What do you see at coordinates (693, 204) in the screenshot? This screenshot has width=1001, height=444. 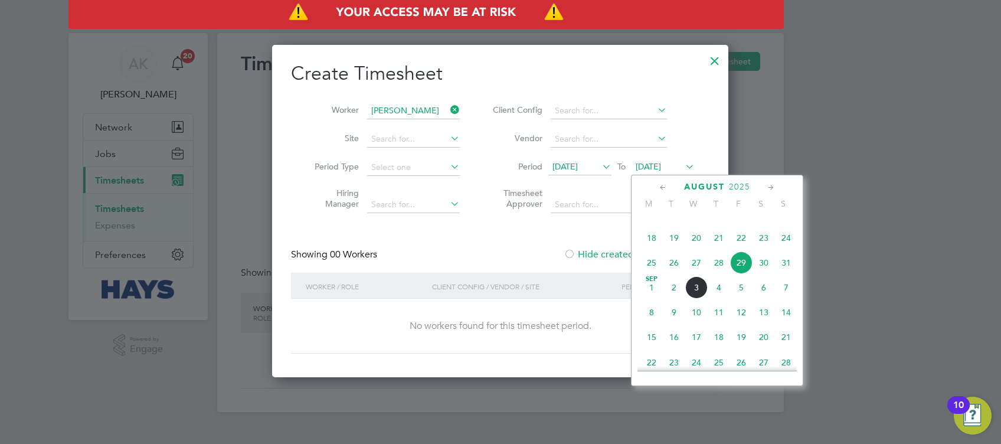 I see `span: W` at bounding box center [693, 204].